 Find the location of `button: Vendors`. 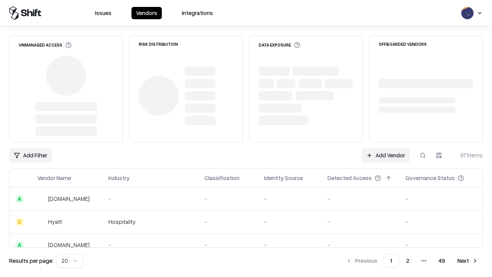

button: Vendors is located at coordinates (147, 13).